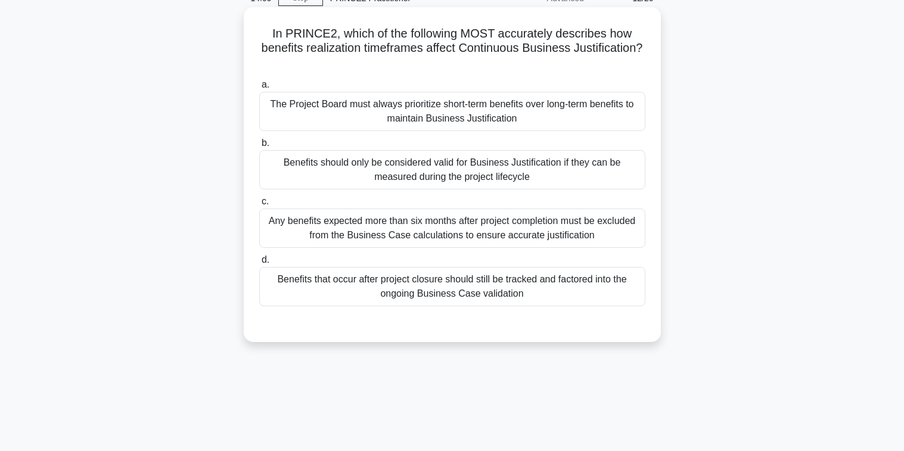 The width and height of the screenshot is (904, 451). I want to click on span: c., so click(265, 201).